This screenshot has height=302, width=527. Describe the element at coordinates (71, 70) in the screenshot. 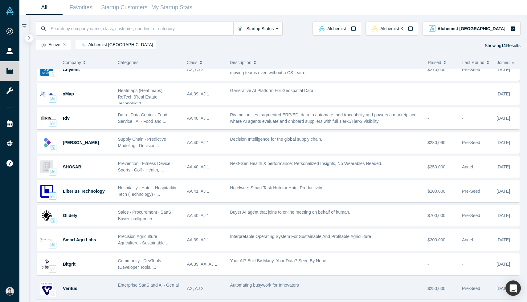

I see `span: Anylens` at that location.